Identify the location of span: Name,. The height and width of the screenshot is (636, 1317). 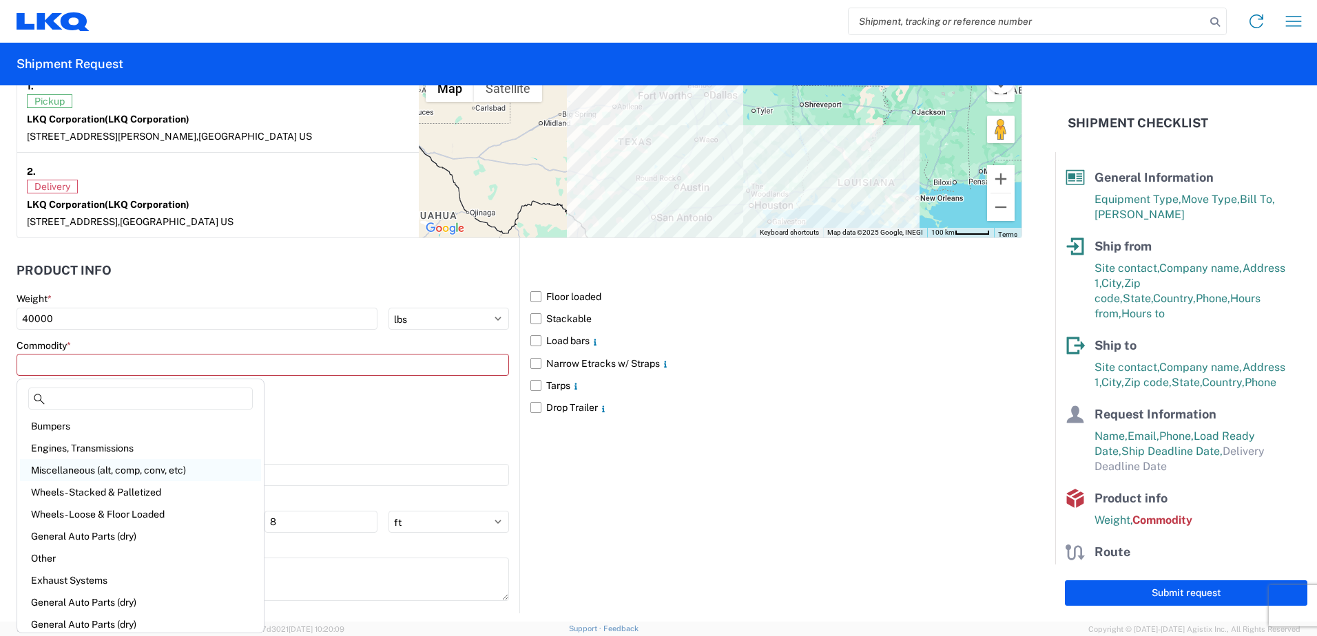
(1111, 436).